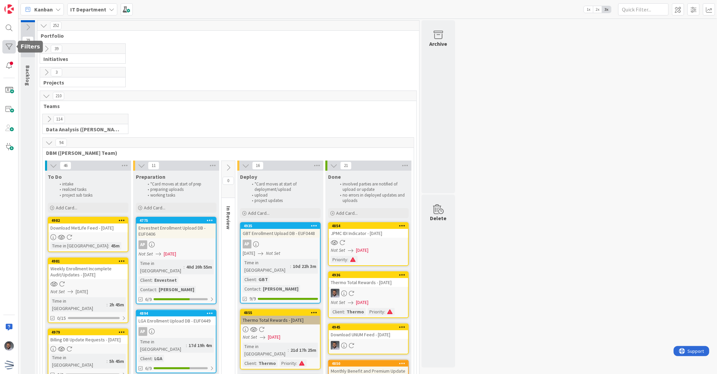  Describe the element at coordinates (117, 304) in the screenshot. I see `div: 2h 45m` at that location.